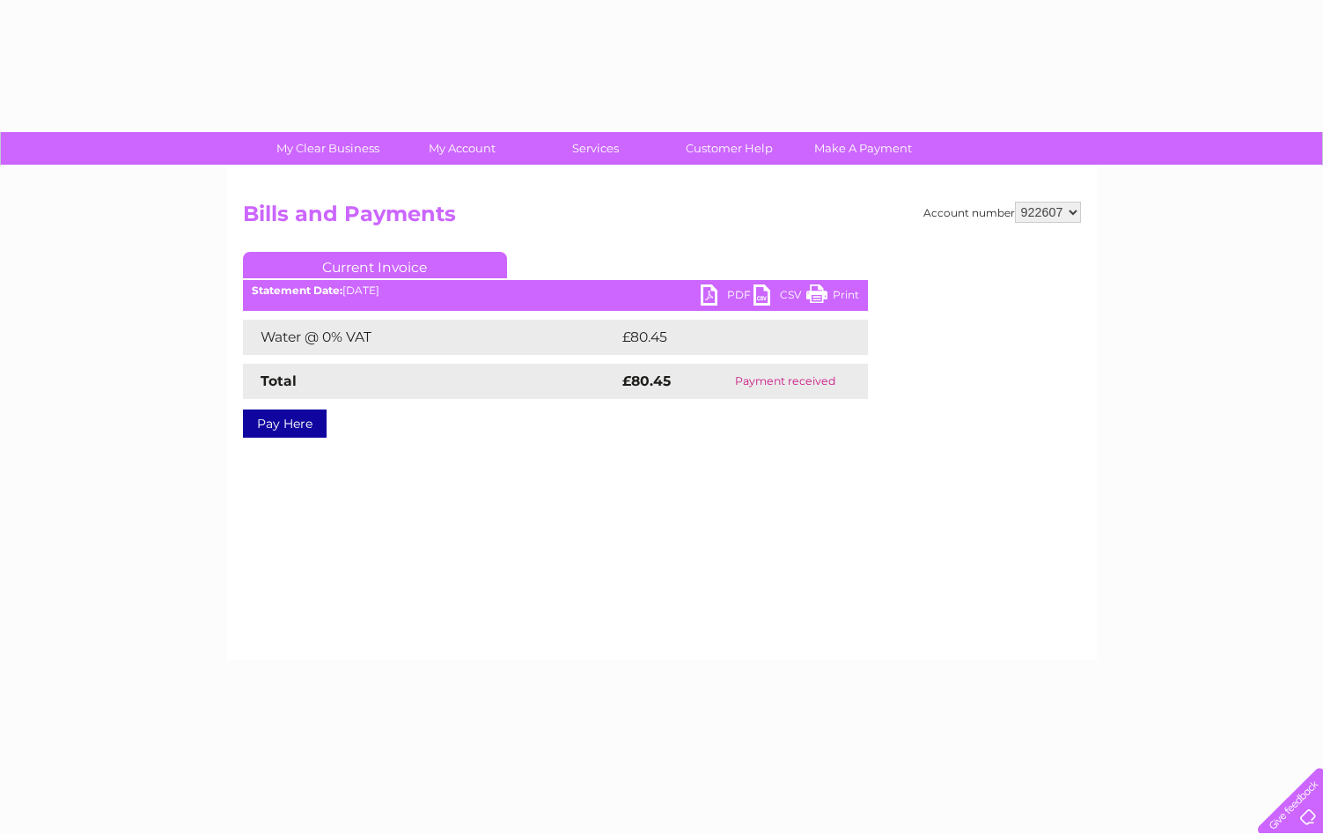  What do you see at coordinates (646, 380) in the screenshot?
I see `strong: £80.45` at bounding box center [646, 380].